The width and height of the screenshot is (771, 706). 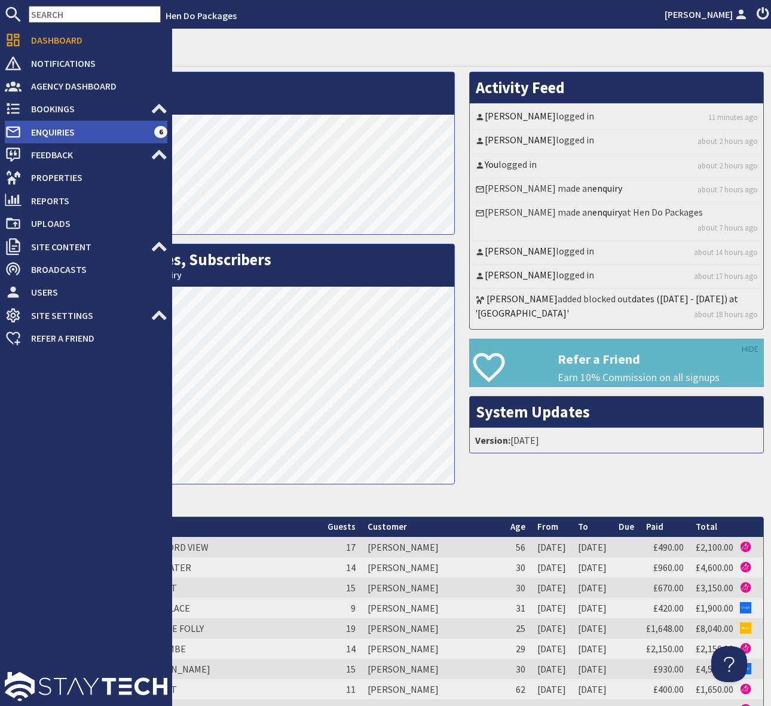 What do you see at coordinates (94, 40) in the screenshot?
I see `span: Dashboard` at bounding box center [94, 40].